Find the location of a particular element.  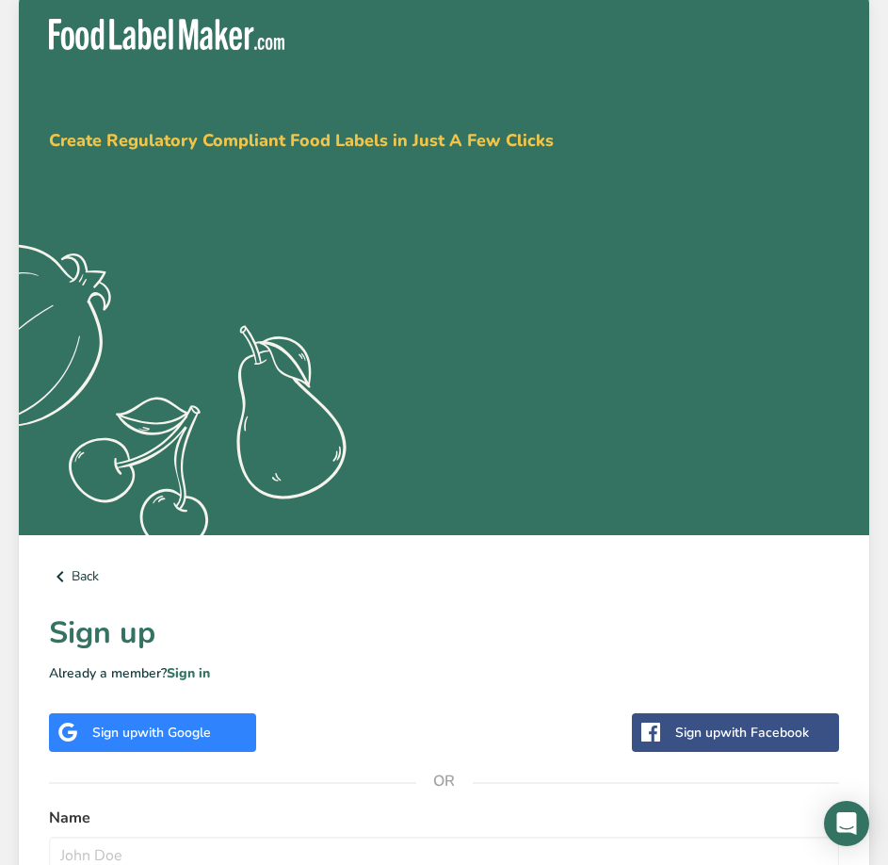

a: Sign in is located at coordinates (188, 673).